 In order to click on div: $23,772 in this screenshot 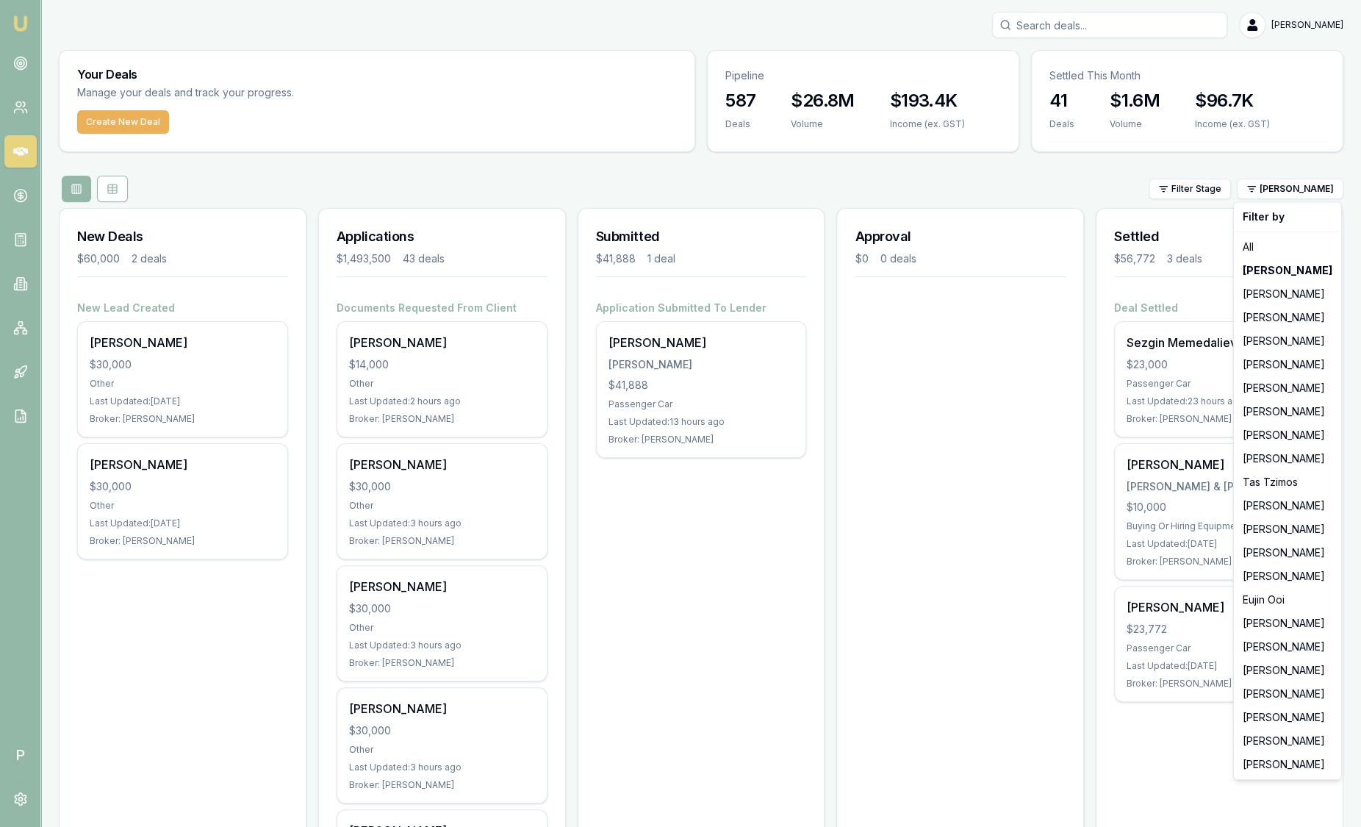, I will do `click(1219, 629)`.